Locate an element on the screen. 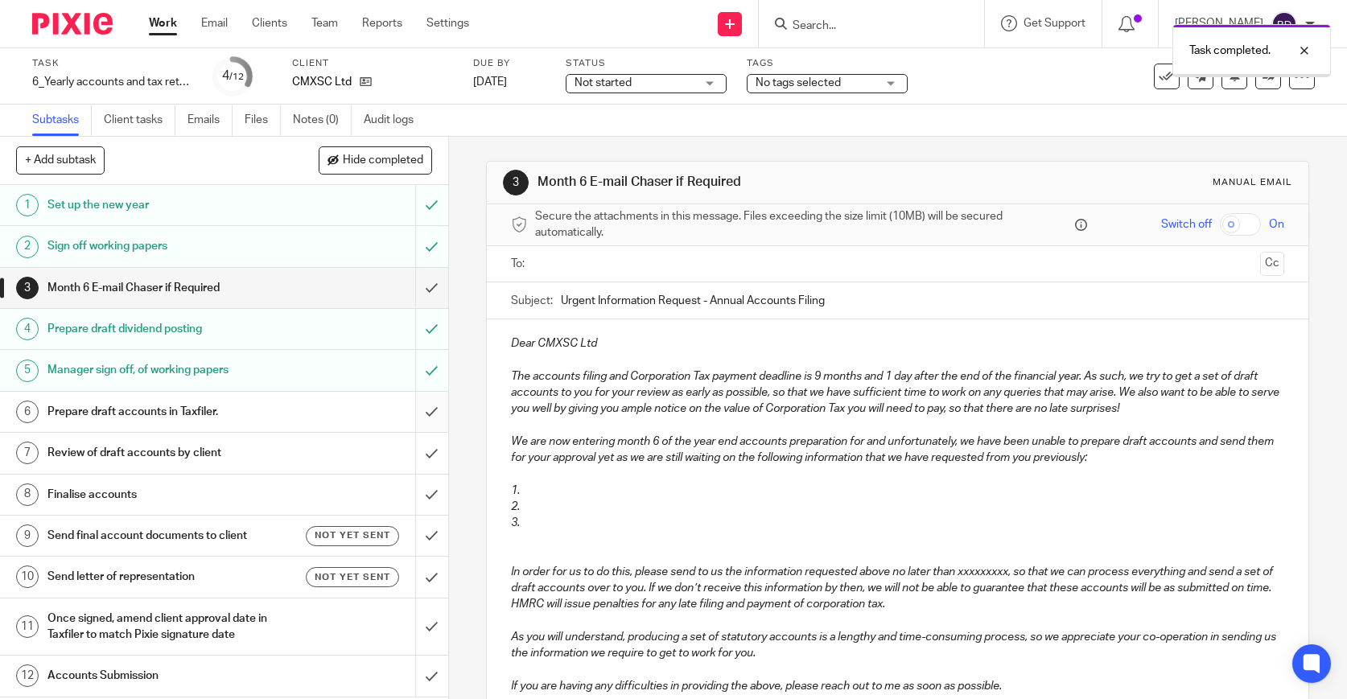 The image size is (1347, 699). span: Secure the attachments in this message. Files exceeding the size limit (10MB) will be secured aut... is located at coordinates (803, 224).